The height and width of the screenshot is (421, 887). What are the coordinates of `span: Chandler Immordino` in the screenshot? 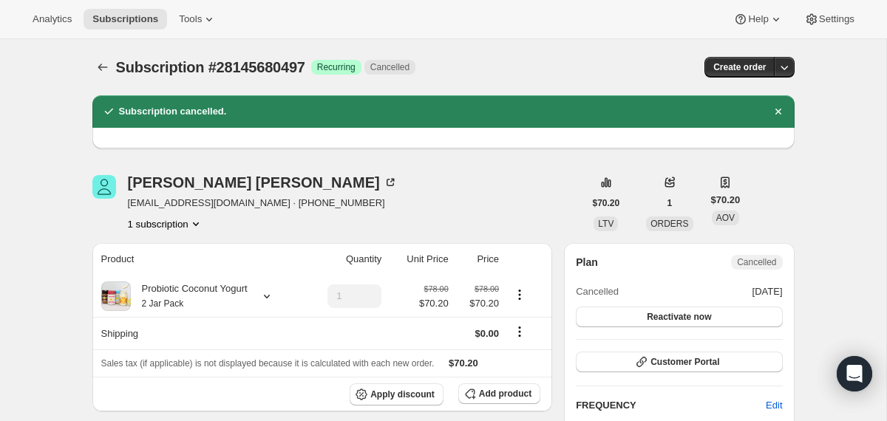 It's located at (104, 187).